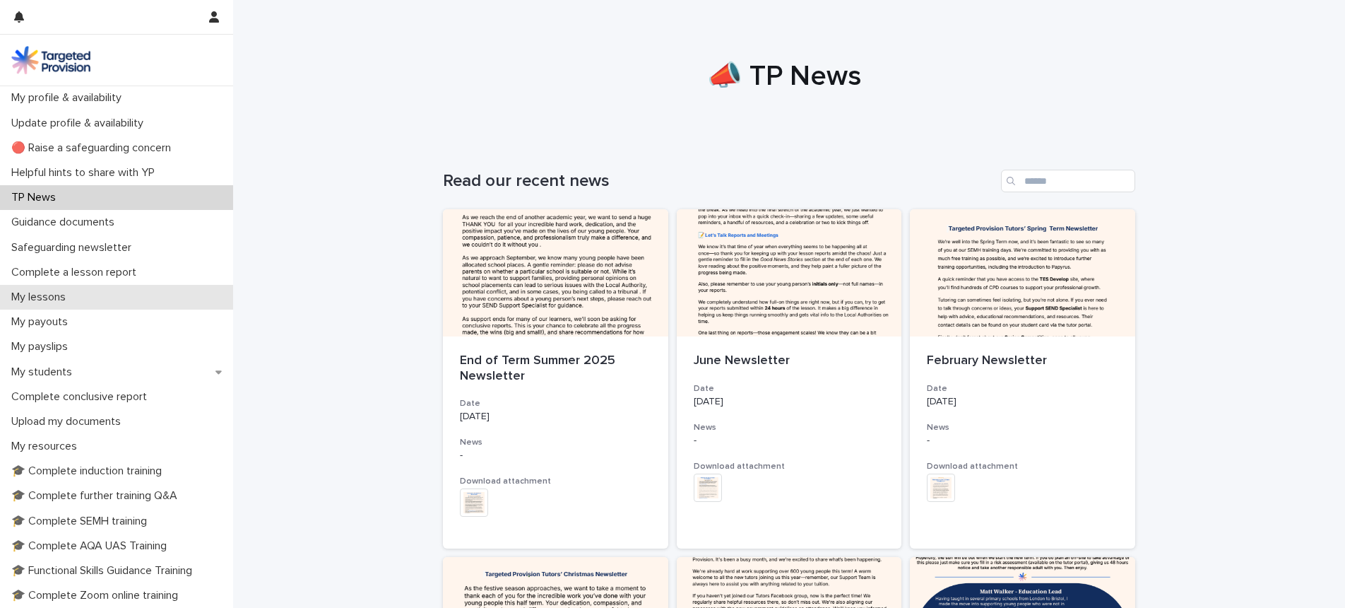 The width and height of the screenshot is (1345, 608). I want to click on p: 🔴 Raise a safeguarding concern, so click(94, 148).